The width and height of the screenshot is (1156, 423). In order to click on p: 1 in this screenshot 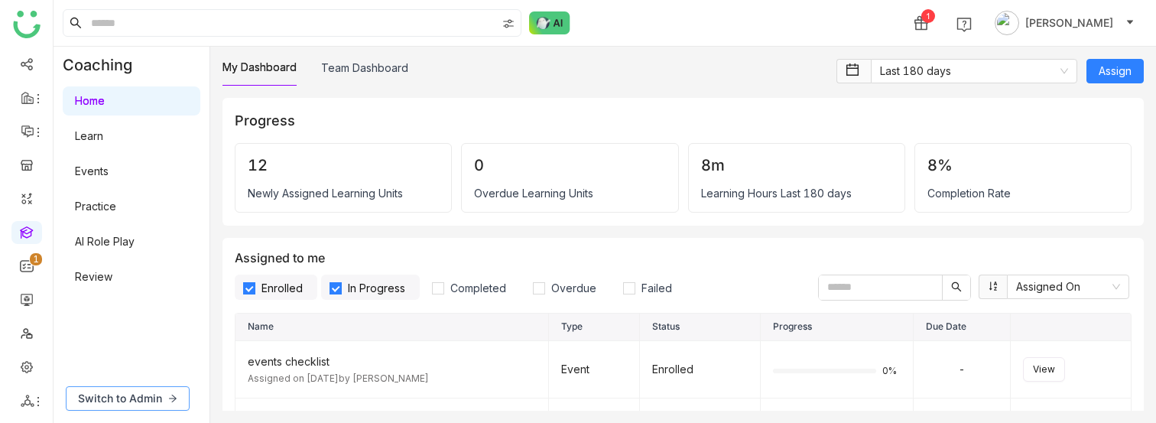, I will do `click(36, 259)`.